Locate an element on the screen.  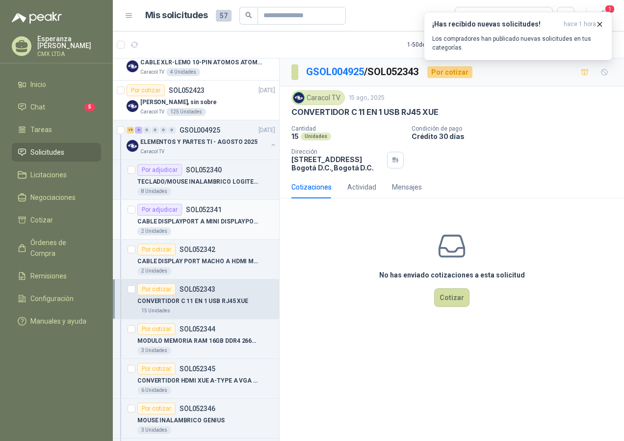
a: Tareas is located at coordinates (56, 130).